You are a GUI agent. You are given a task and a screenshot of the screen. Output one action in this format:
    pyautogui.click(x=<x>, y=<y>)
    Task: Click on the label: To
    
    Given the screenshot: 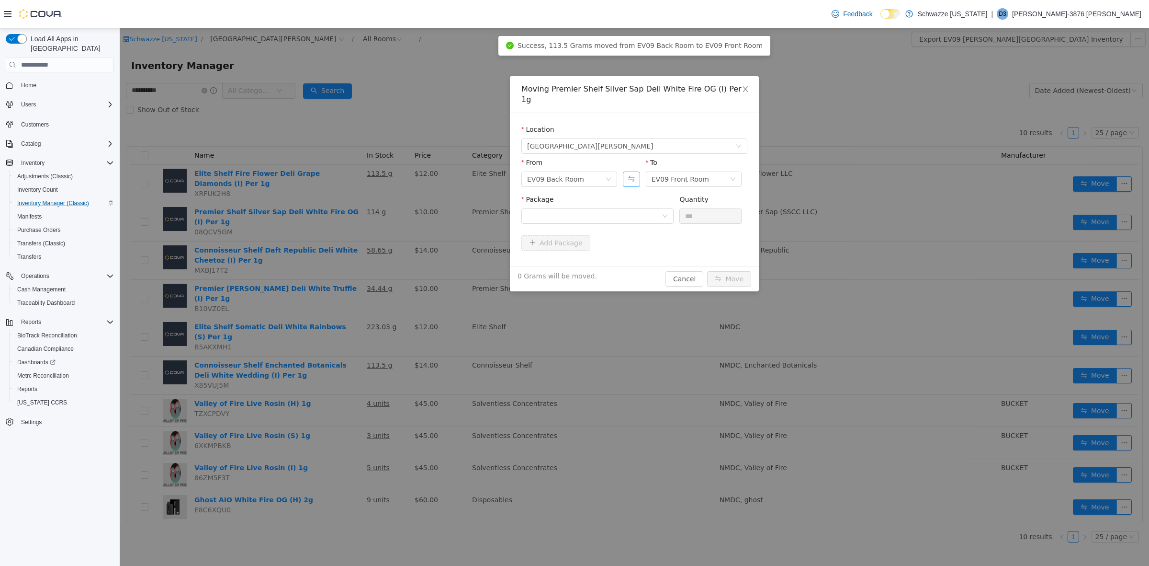 What is the action you would take?
    pyautogui.click(x=532, y=134)
    